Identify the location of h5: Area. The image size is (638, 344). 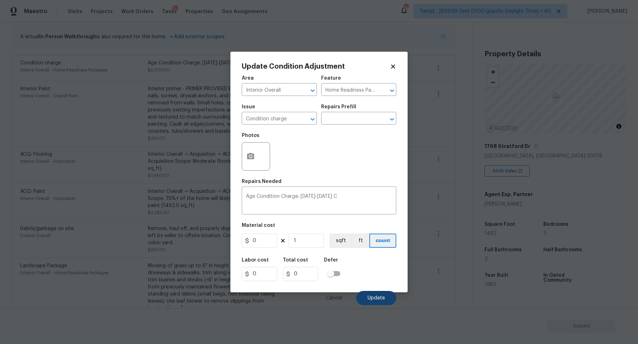
(248, 78).